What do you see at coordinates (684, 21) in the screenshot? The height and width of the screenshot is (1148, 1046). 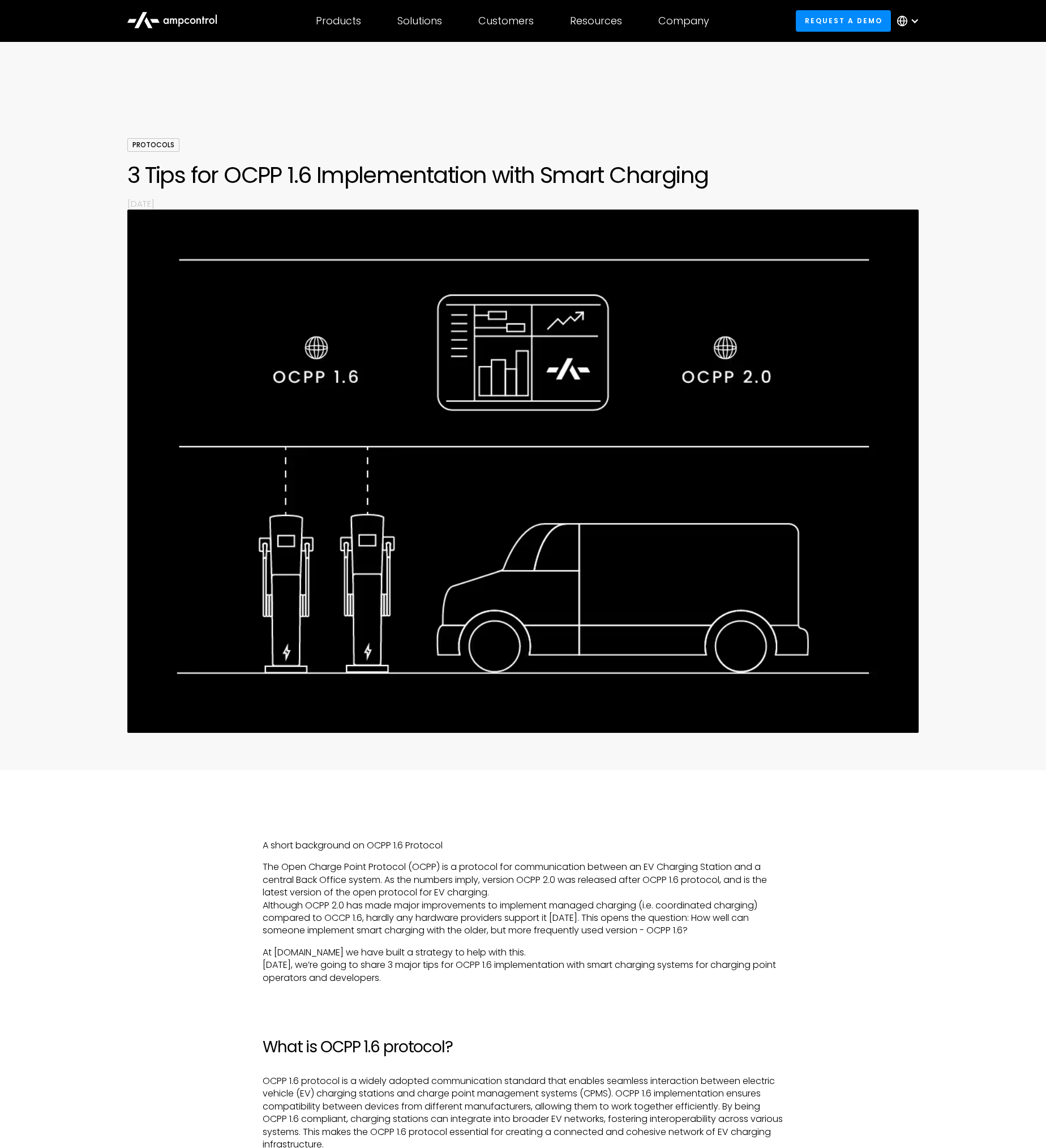 I see `div: Company` at bounding box center [684, 21].